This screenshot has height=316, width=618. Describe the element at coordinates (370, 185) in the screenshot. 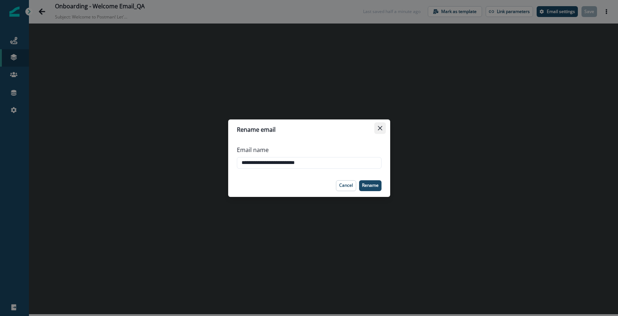

I see `p: Rename` at that location.